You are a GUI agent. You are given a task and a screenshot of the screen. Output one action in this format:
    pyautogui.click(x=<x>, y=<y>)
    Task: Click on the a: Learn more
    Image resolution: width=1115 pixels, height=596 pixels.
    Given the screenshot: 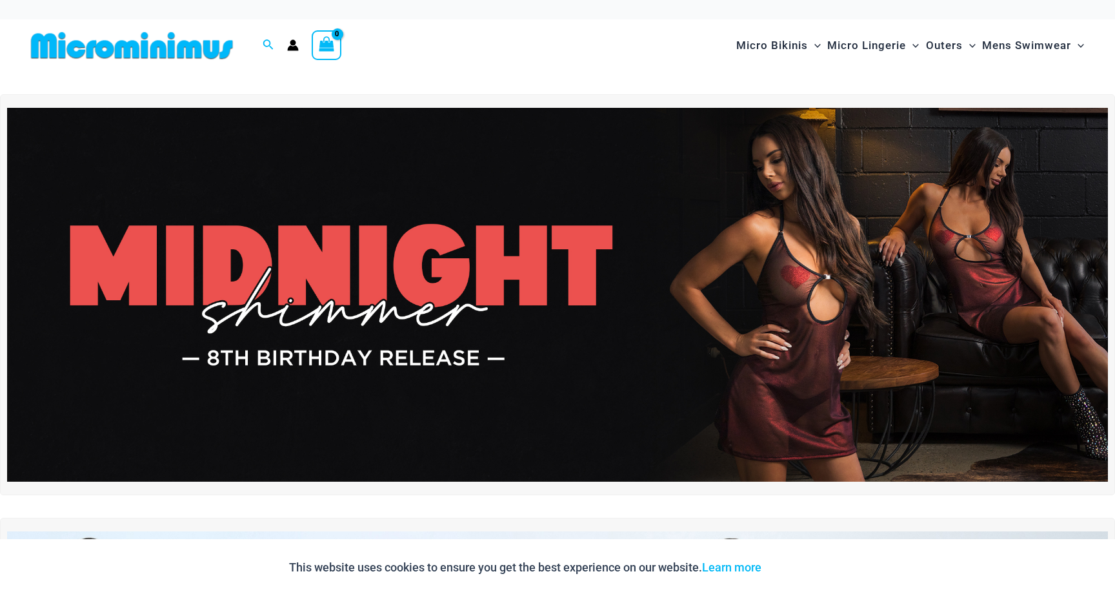 What is the action you would take?
    pyautogui.click(x=732, y=567)
    